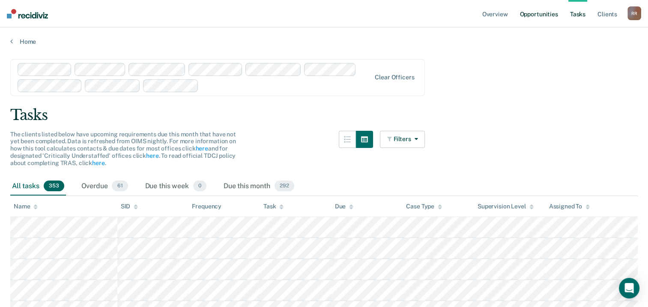 This screenshot has width=648, height=307. I want to click on div: Assigned To, so click(569, 206).